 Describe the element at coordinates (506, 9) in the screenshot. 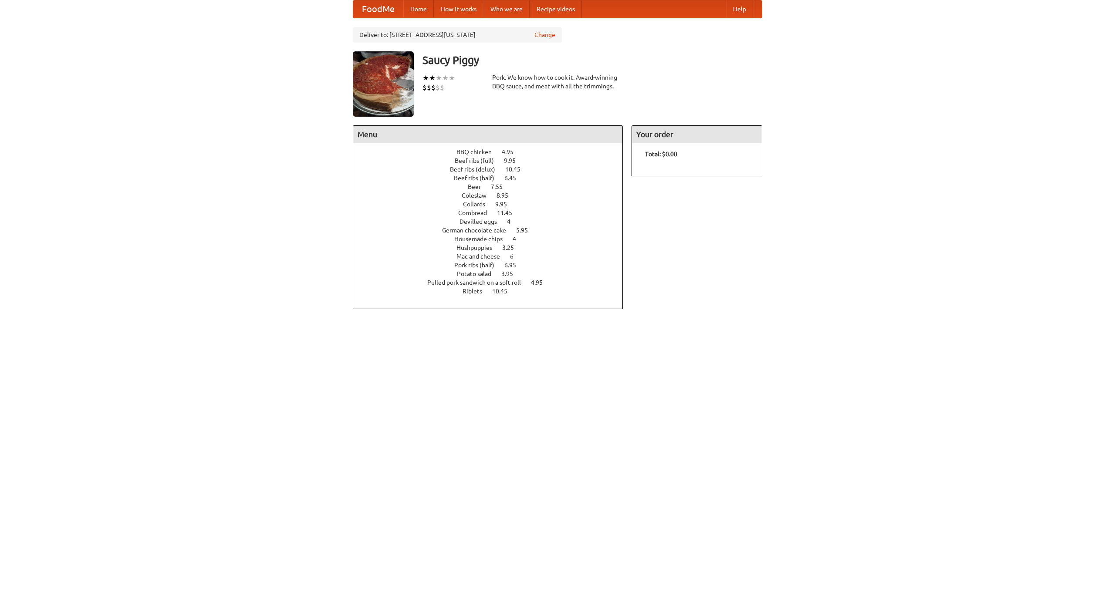

I see `a: Who we are` at that location.